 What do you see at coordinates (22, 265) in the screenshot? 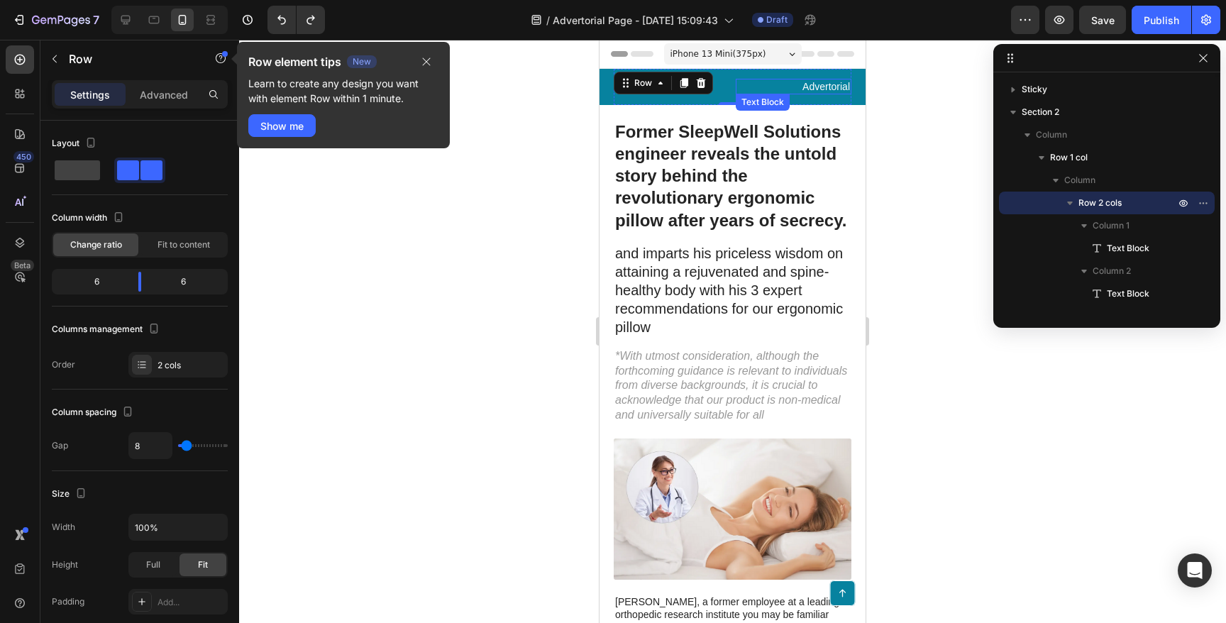
I see `div: Beta` at bounding box center [22, 265].